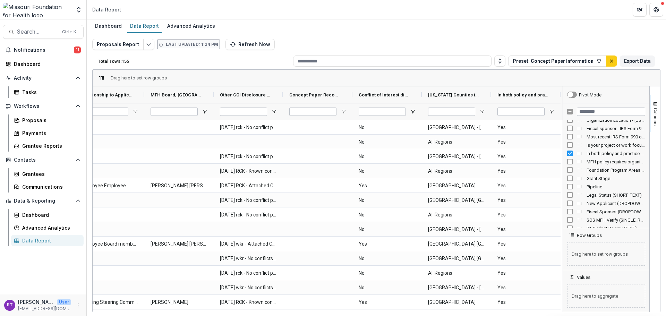 Image resolution: width=666 pixels, height=316 pixels. Describe the element at coordinates (43, 160) in the screenshot. I see `span: Contacts` at that location.